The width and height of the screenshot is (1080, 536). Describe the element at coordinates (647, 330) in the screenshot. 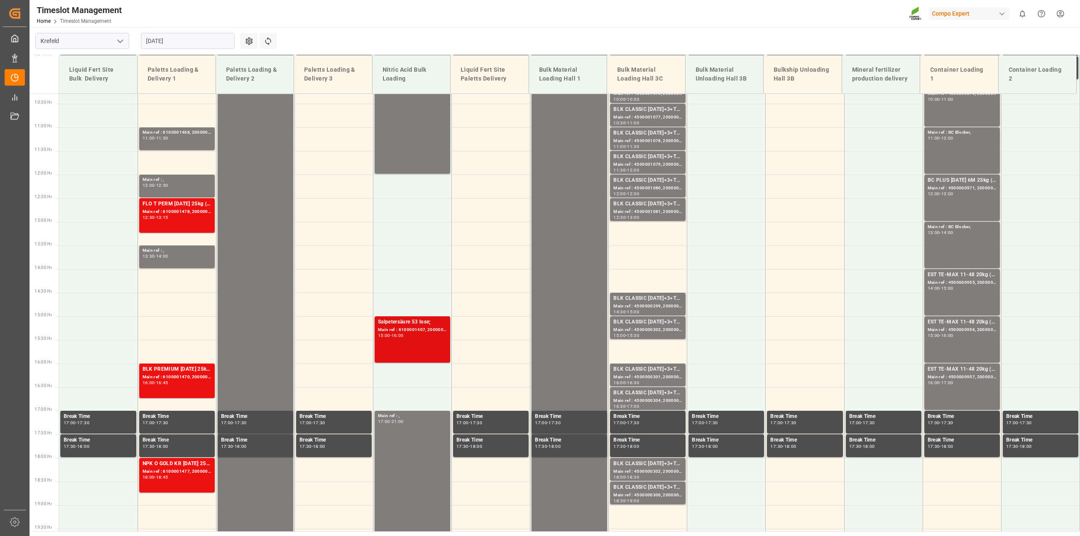

I see `div: Main ref : 4500000303, 2000000241;` at that location.